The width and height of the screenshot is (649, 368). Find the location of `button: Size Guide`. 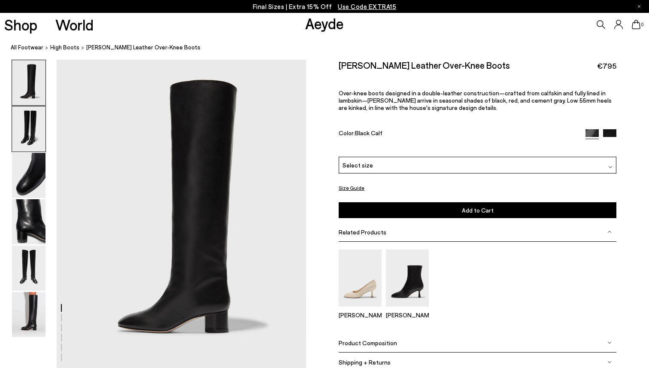

button: Size Guide is located at coordinates (352, 188).